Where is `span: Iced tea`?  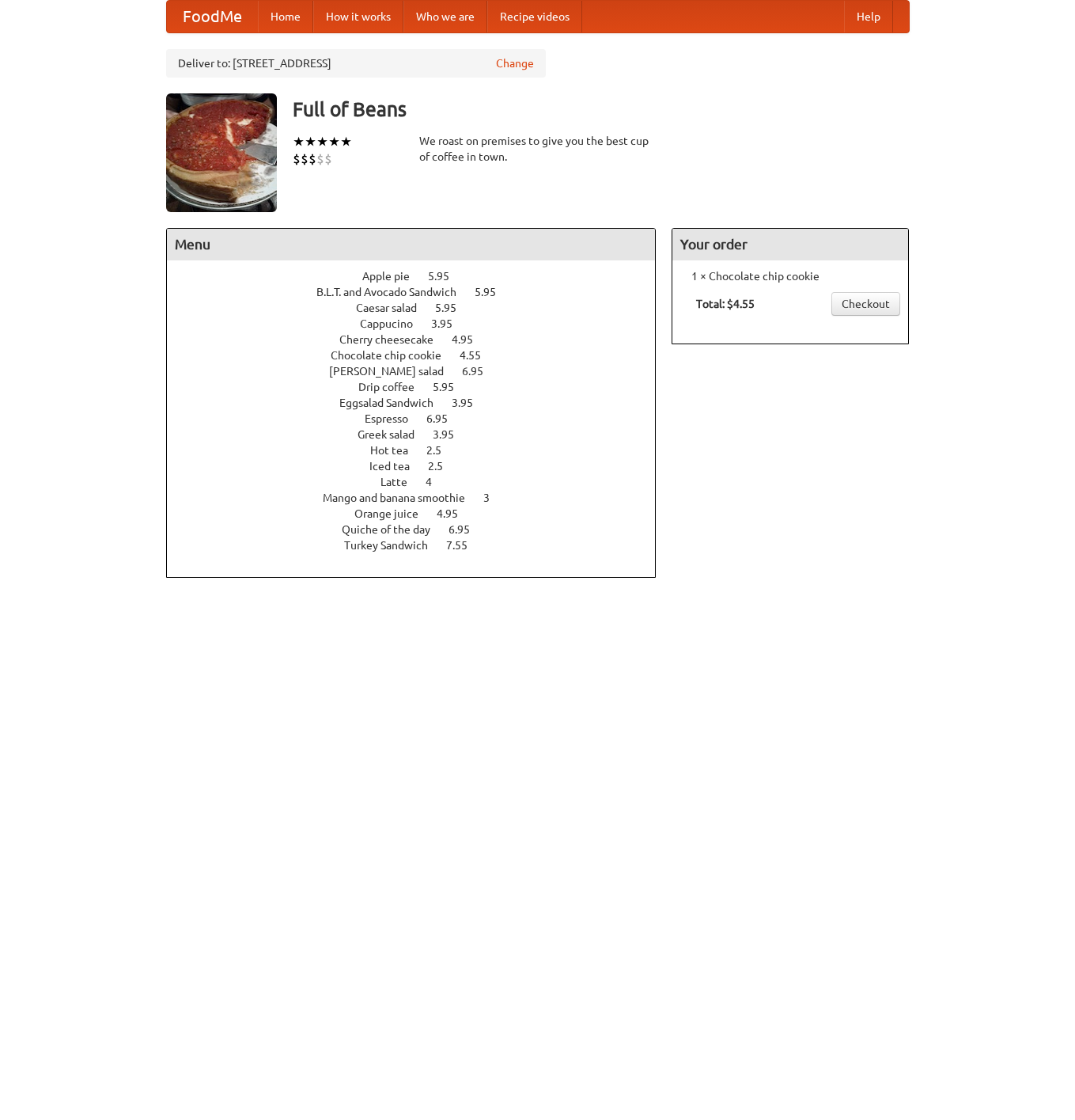
span: Iced tea is located at coordinates (397, 466).